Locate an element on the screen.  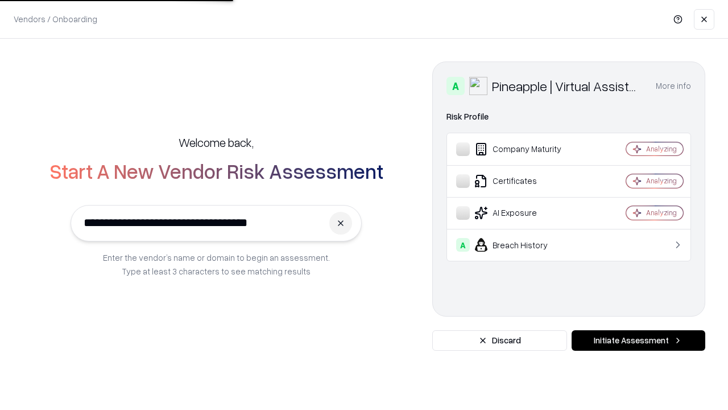
button: More info is located at coordinates (674, 86).